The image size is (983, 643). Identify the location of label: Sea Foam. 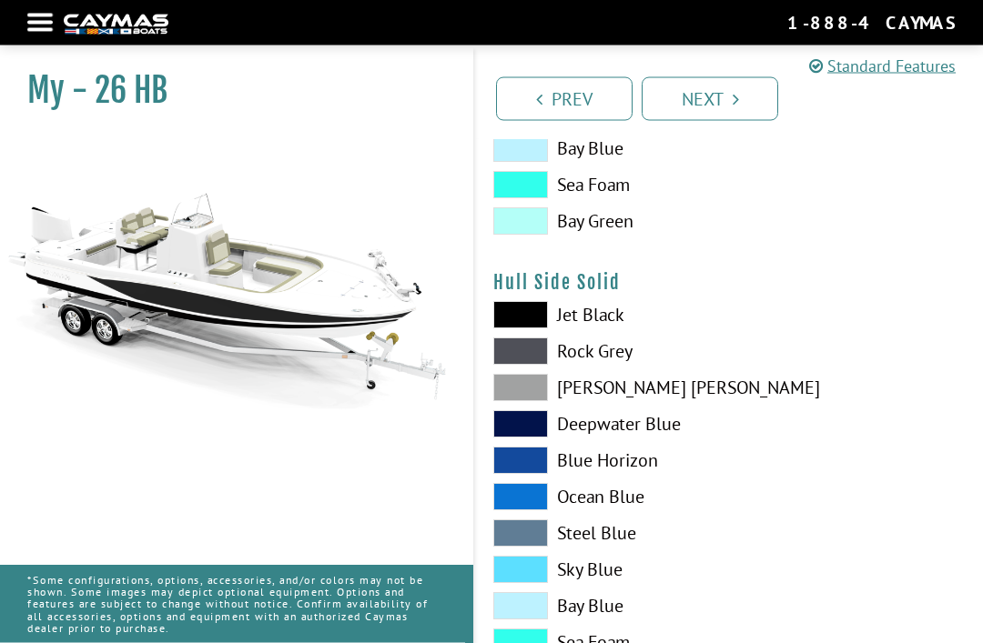
(601, 186).